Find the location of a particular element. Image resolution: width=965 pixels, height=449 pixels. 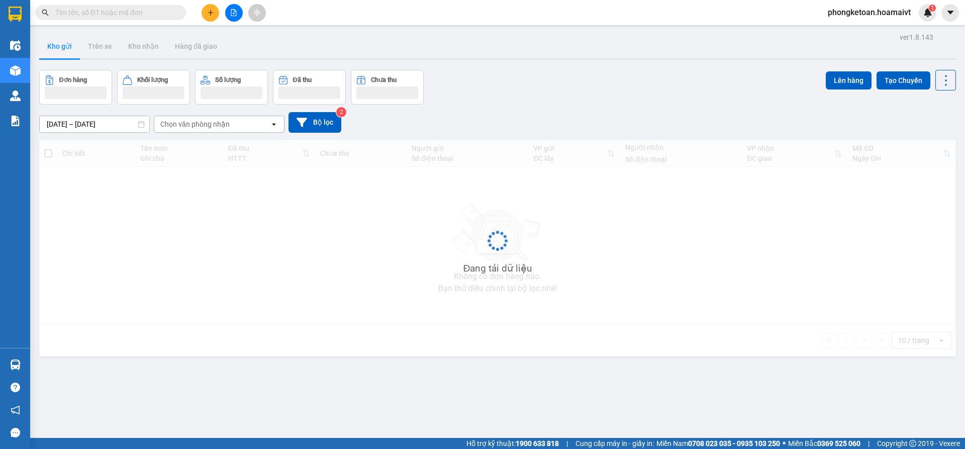

div: Đã thu is located at coordinates (302, 80).